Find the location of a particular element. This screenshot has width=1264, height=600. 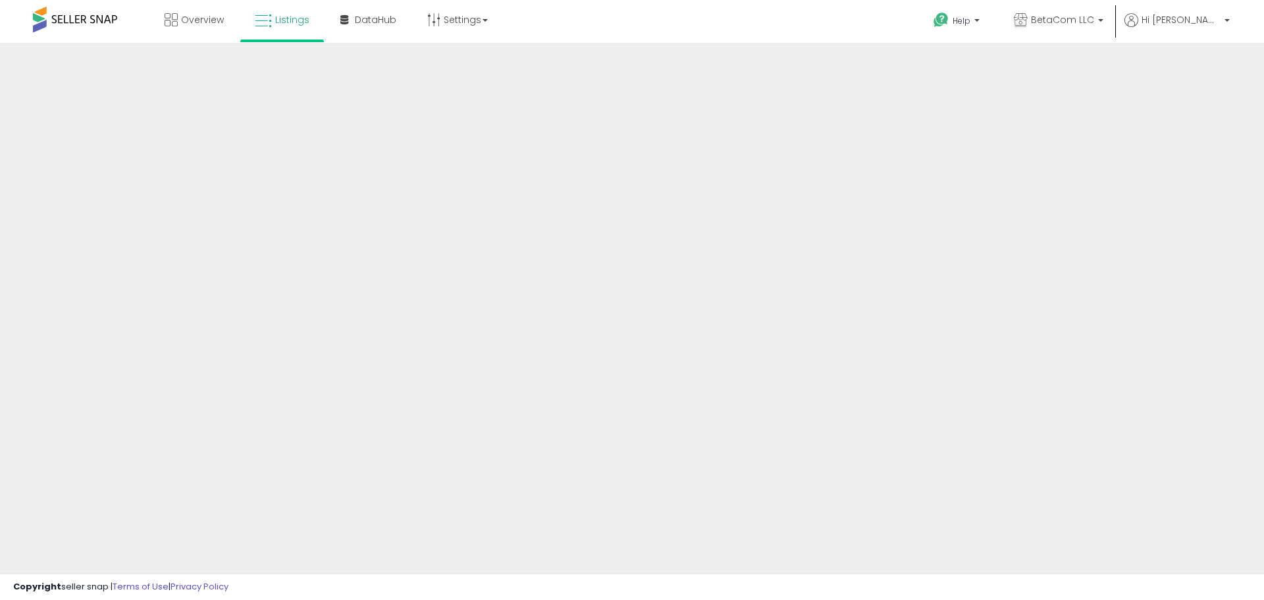

span: Listings is located at coordinates (292, 20).